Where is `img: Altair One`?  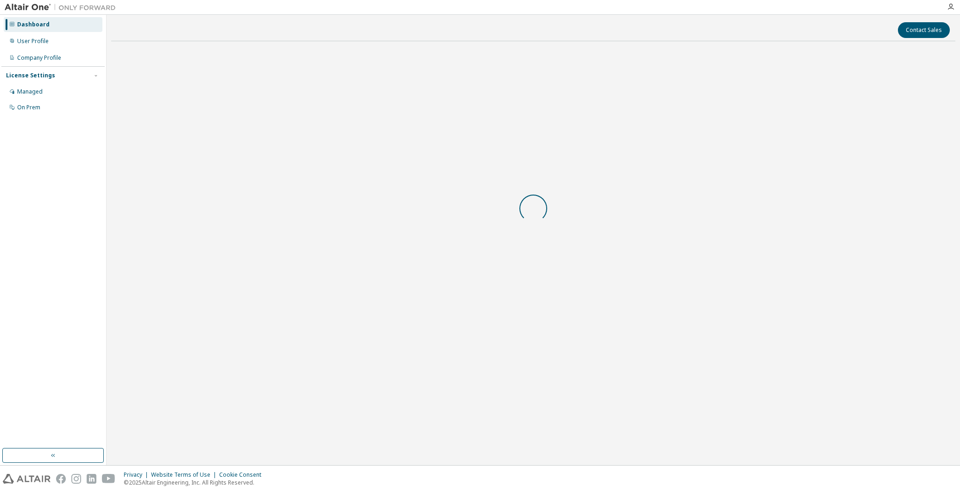
img: Altair One is located at coordinates (63, 7).